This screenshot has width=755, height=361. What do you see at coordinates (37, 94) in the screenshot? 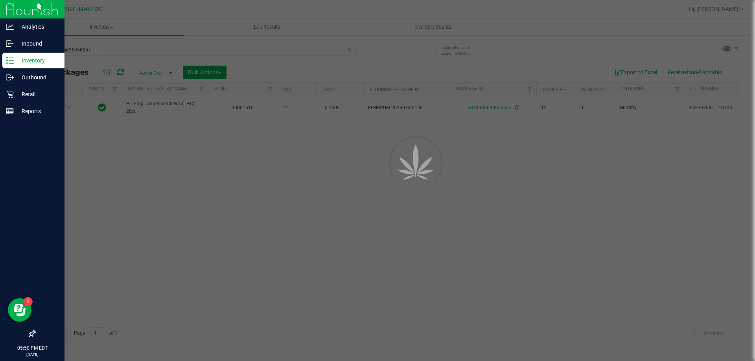
I see `p: Retail` at bounding box center [37, 94].